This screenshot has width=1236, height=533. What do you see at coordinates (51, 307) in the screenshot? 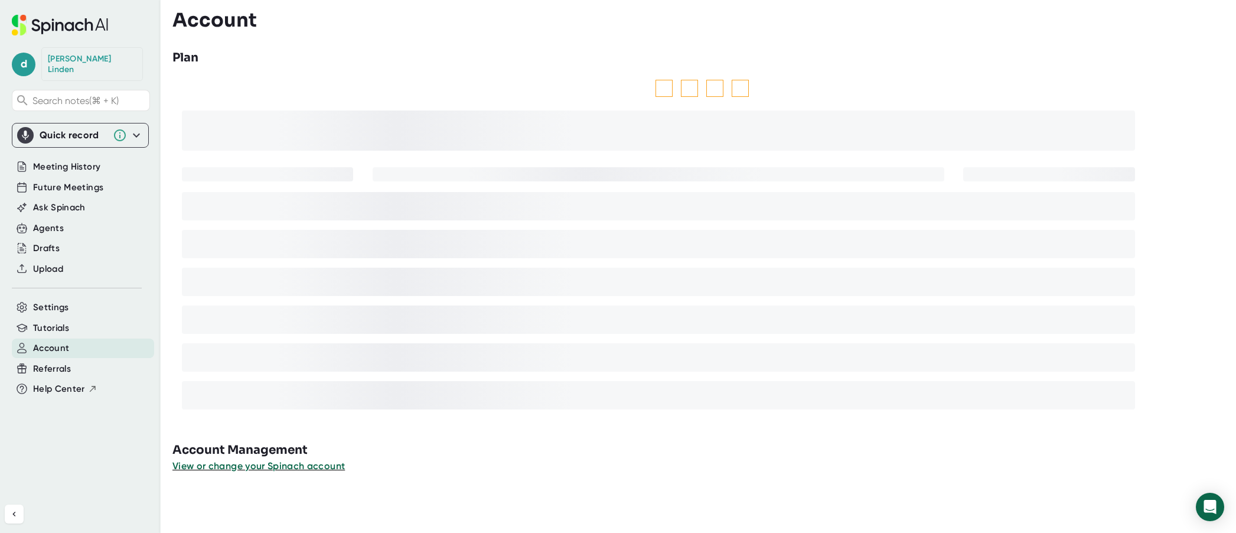
I see `button: Settings` at bounding box center [51, 307].